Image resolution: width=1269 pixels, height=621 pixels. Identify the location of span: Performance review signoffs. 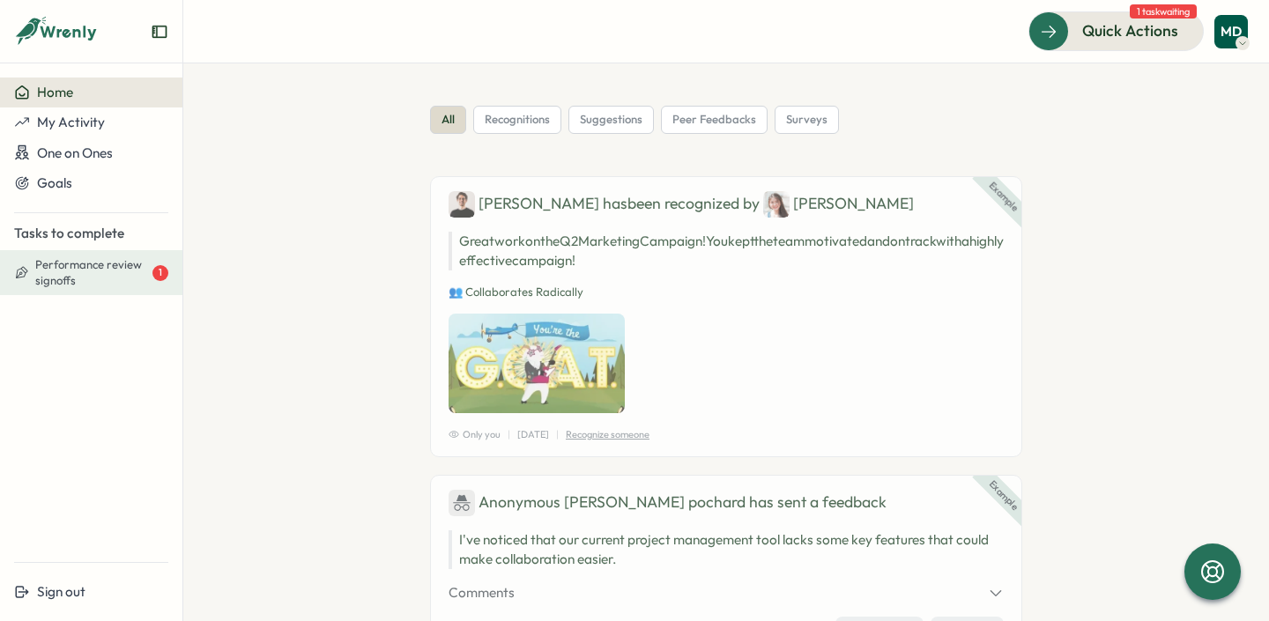
(92, 272).